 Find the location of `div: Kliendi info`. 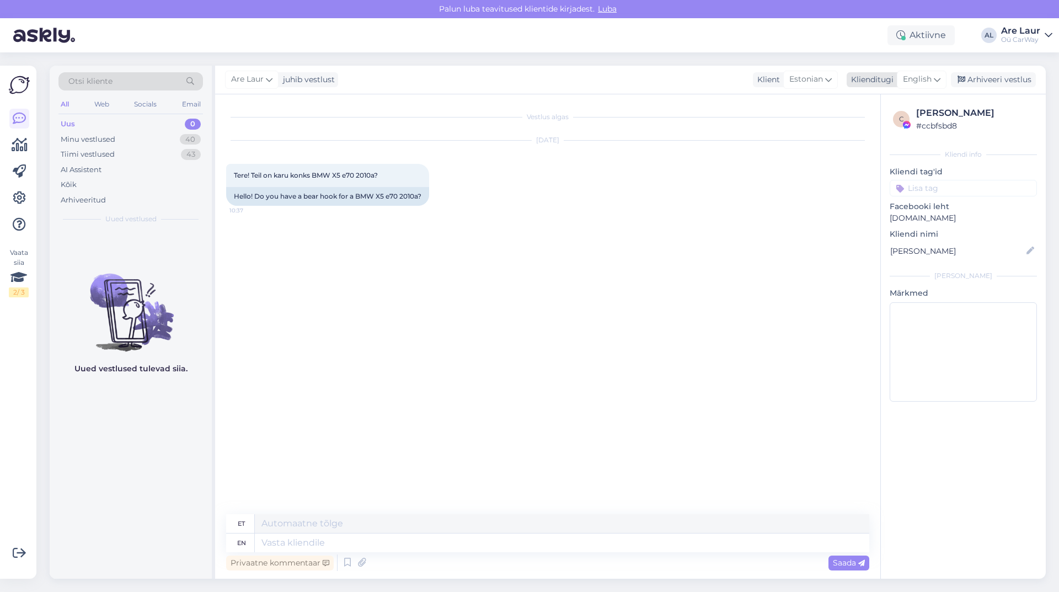

div: Kliendi info is located at coordinates (963, 154).